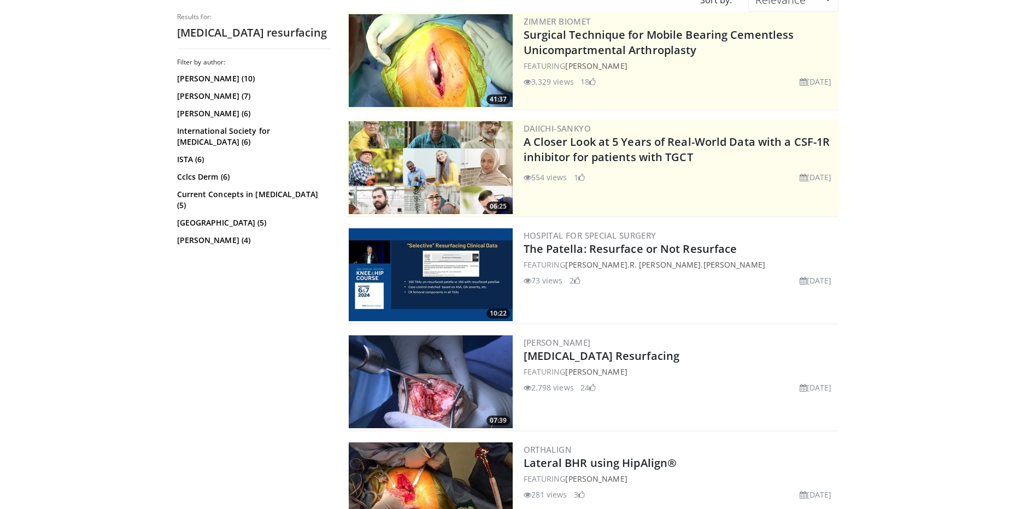  I want to click on a: 10:22, so click(431, 275).